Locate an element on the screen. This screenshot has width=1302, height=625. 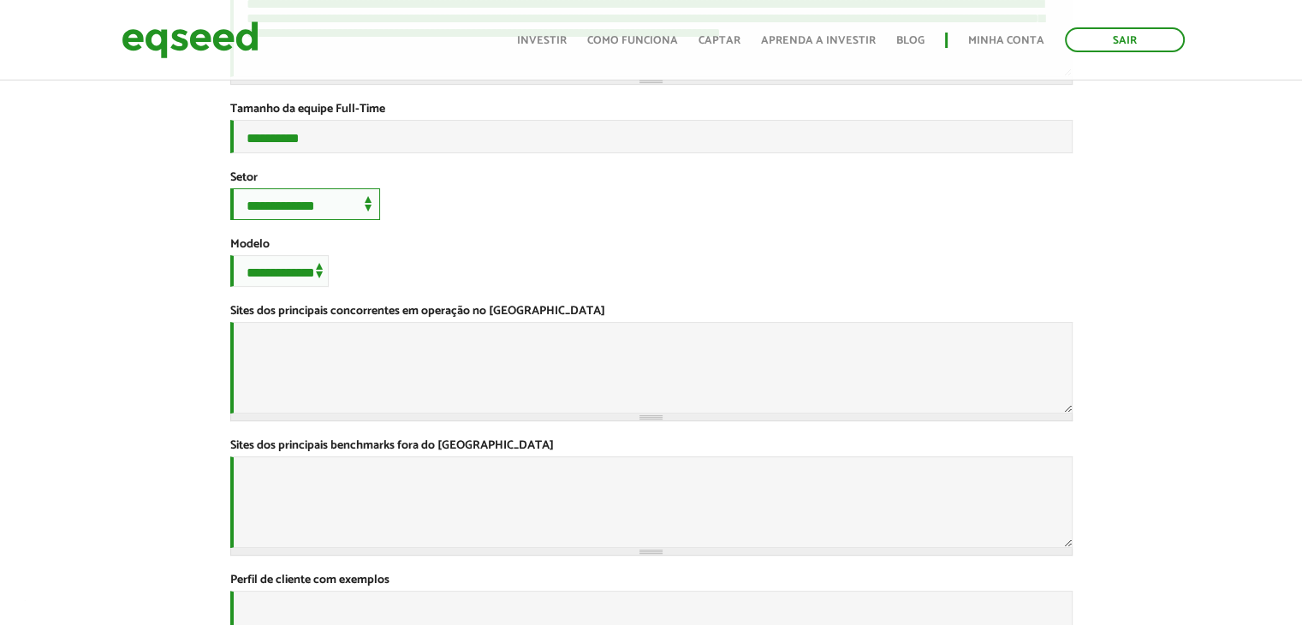
img: EqSeed is located at coordinates (190, 39).